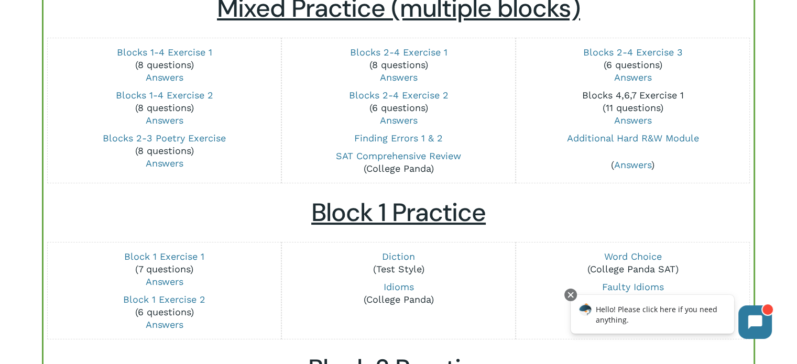 This screenshot has height=364, width=797. What do you see at coordinates (398, 156) in the screenshot?
I see `a: SAT Comprehensive Review` at bounding box center [398, 156].